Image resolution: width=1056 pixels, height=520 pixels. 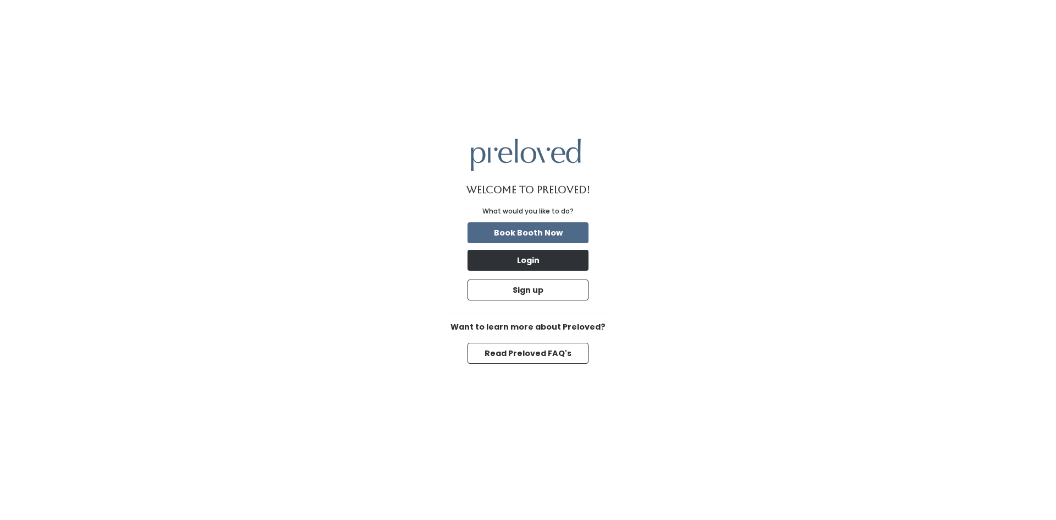 What do you see at coordinates (528, 290) in the screenshot?
I see `a: Sign up` at bounding box center [528, 290].